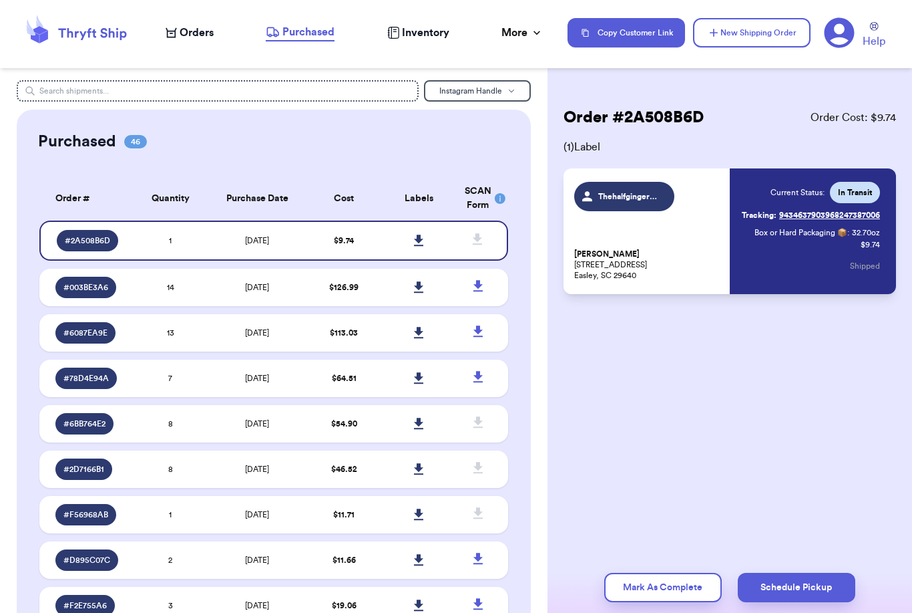 This screenshot has width=912, height=613. Describe the element at coordinates (419, 198) in the screenshot. I see `th: Labels` at that location.